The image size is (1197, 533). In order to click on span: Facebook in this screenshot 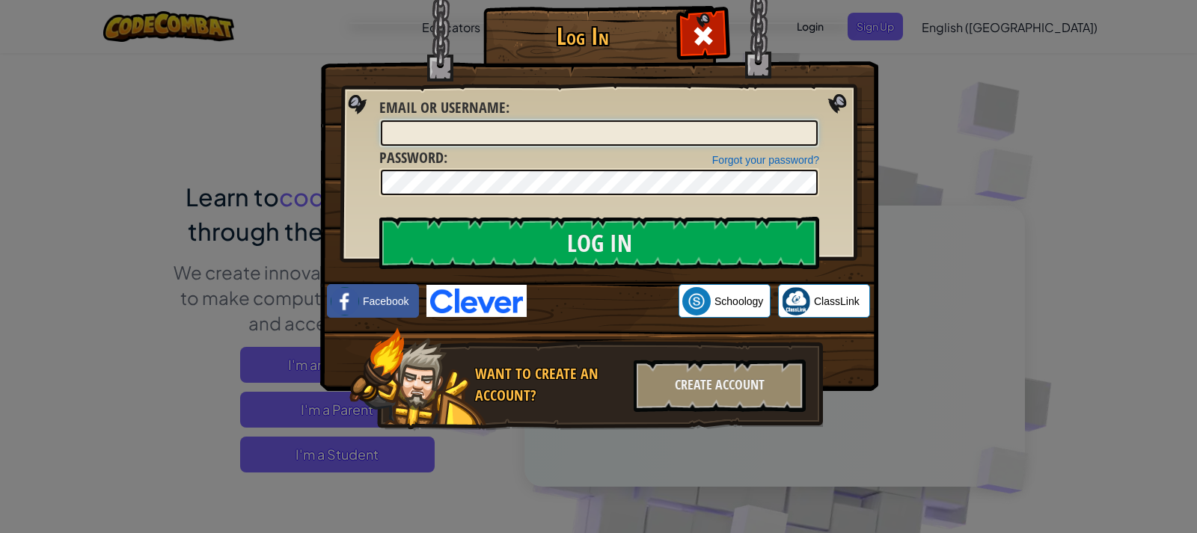, I will do `click(385, 301)`.